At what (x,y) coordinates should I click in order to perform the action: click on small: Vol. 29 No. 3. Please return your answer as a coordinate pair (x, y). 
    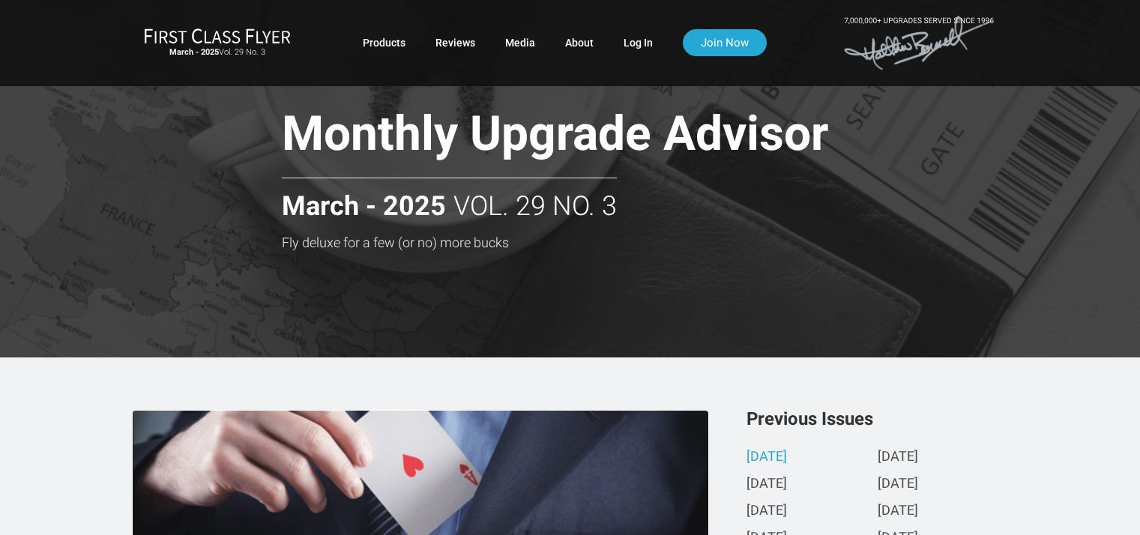
    Looking at the image, I should click on (217, 52).